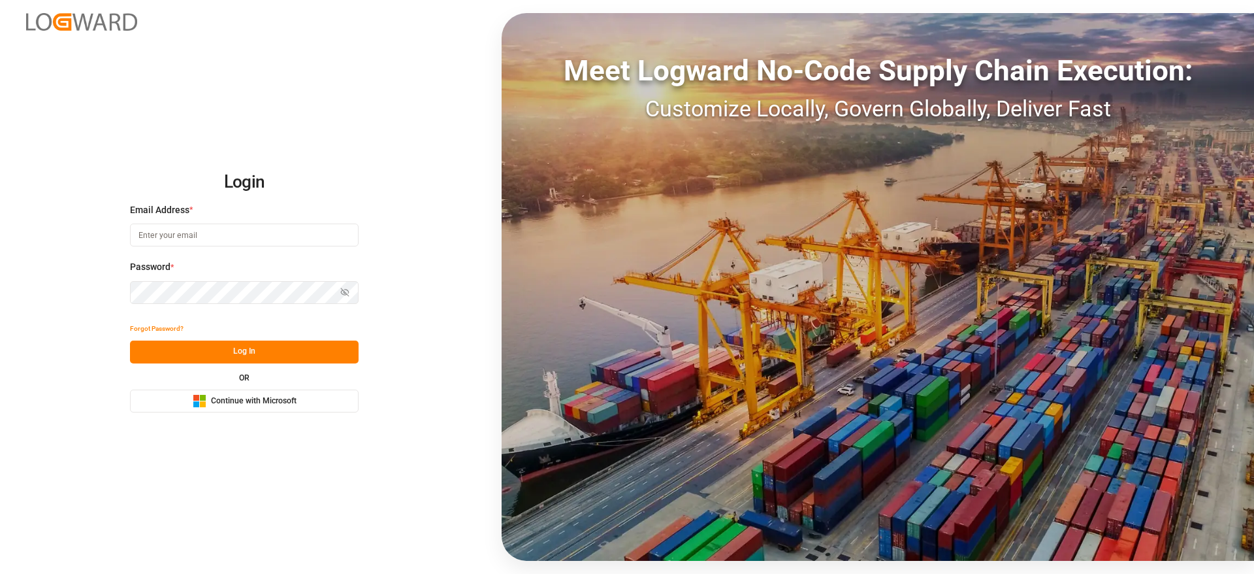 This screenshot has height=574, width=1254. I want to click on span: Email Address, so click(159, 210).